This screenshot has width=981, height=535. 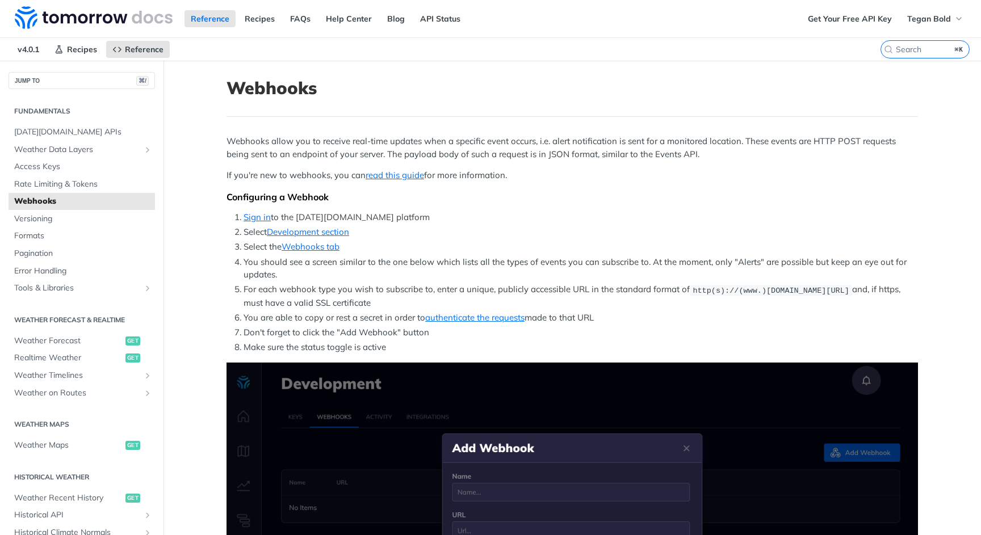 I want to click on h2: Weather Forecast & realtime, so click(x=82, y=320).